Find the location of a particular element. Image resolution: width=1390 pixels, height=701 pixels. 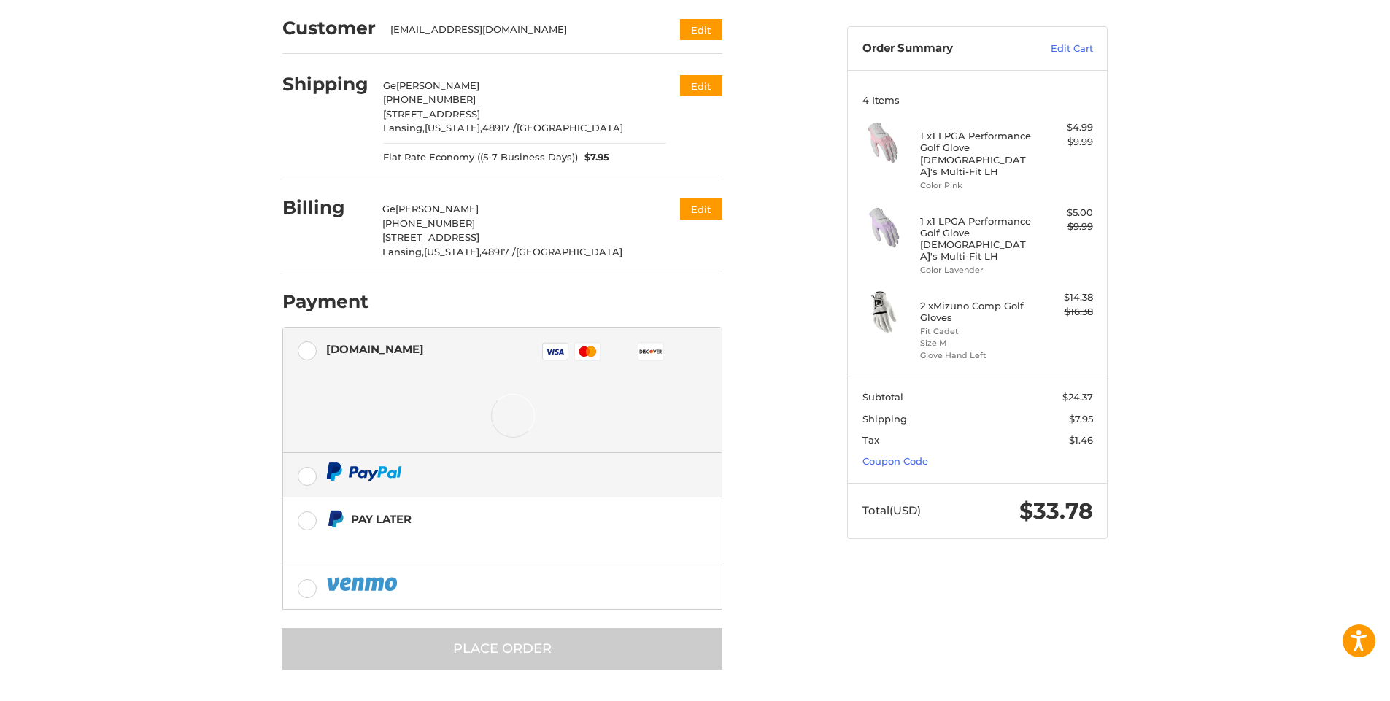

li: Size M is located at coordinates (975, 343).